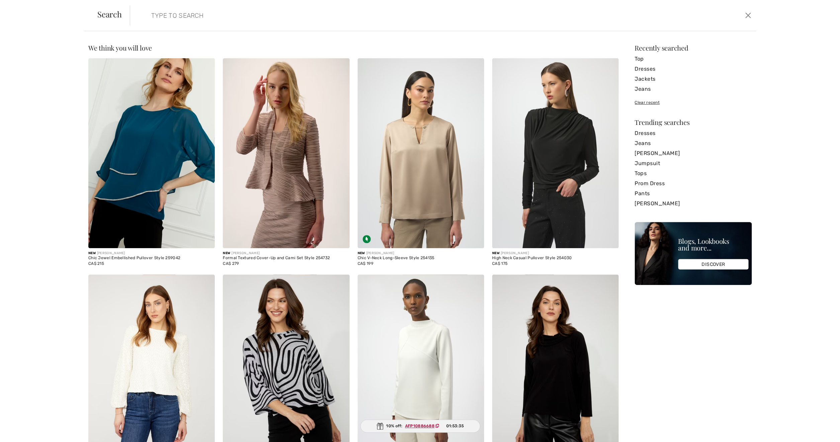 The height and width of the screenshot is (442, 840). Describe the element at coordinates (555, 153) in the screenshot. I see `a: High Neck Casual Pullover Style 254030. Black` at that location.